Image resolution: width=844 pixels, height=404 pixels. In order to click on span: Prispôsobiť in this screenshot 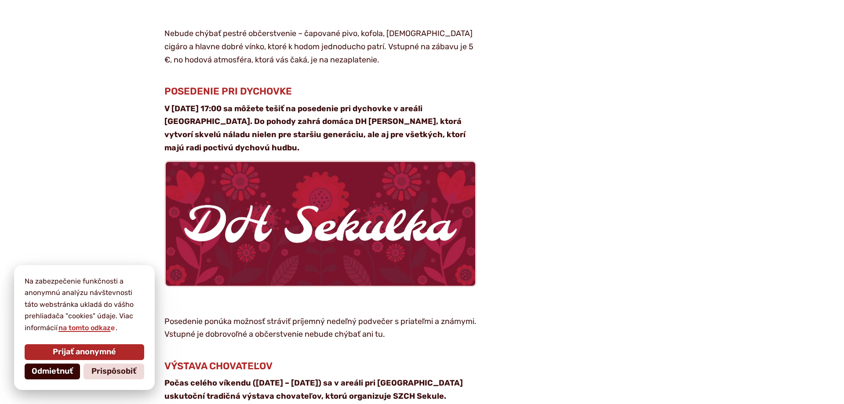, I will do `click(114, 371)`.